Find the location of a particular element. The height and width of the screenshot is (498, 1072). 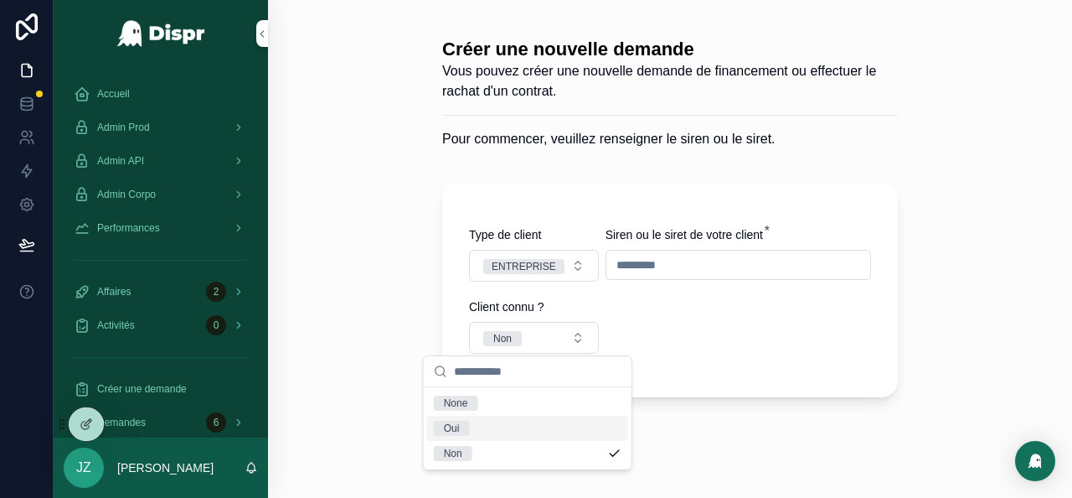

div: Oui is located at coordinates (451, 428).